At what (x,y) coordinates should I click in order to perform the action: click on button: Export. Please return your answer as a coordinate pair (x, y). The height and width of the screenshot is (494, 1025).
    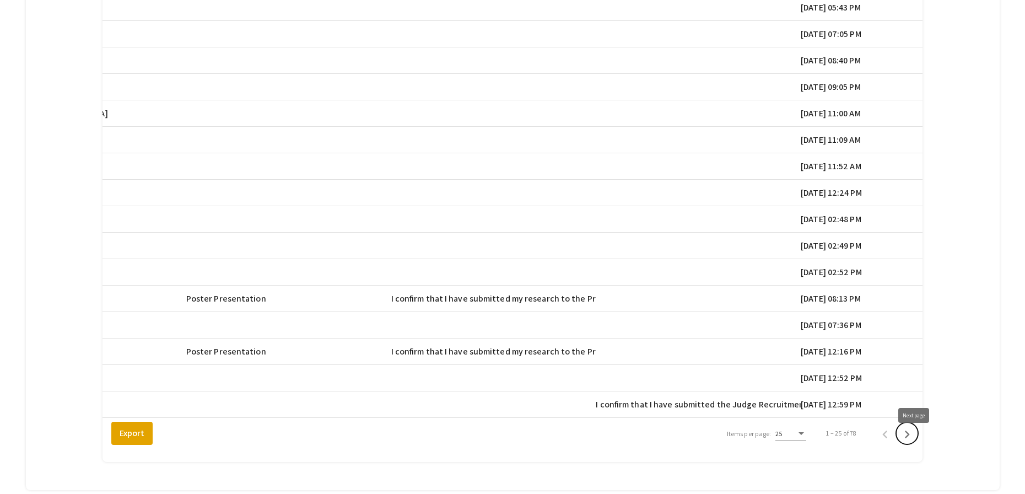
    Looking at the image, I should click on (132, 433).